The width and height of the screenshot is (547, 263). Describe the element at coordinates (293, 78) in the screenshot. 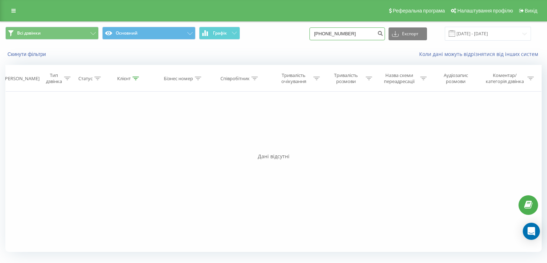

I see `div: Тривалість очікування` at that location.